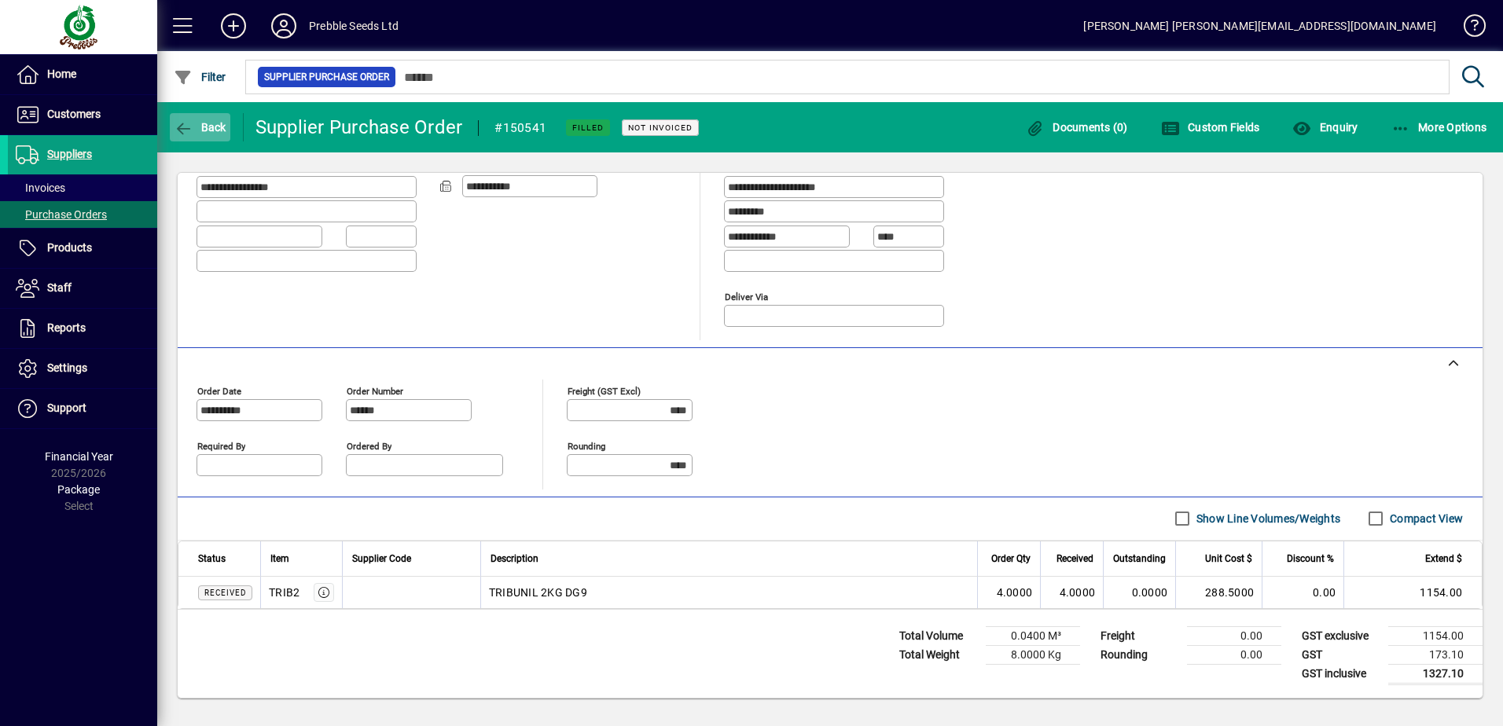 The height and width of the screenshot is (726, 1503). Describe the element at coordinates (381, 559) in the screenshot. I see `span: Supplier Code` at that location.